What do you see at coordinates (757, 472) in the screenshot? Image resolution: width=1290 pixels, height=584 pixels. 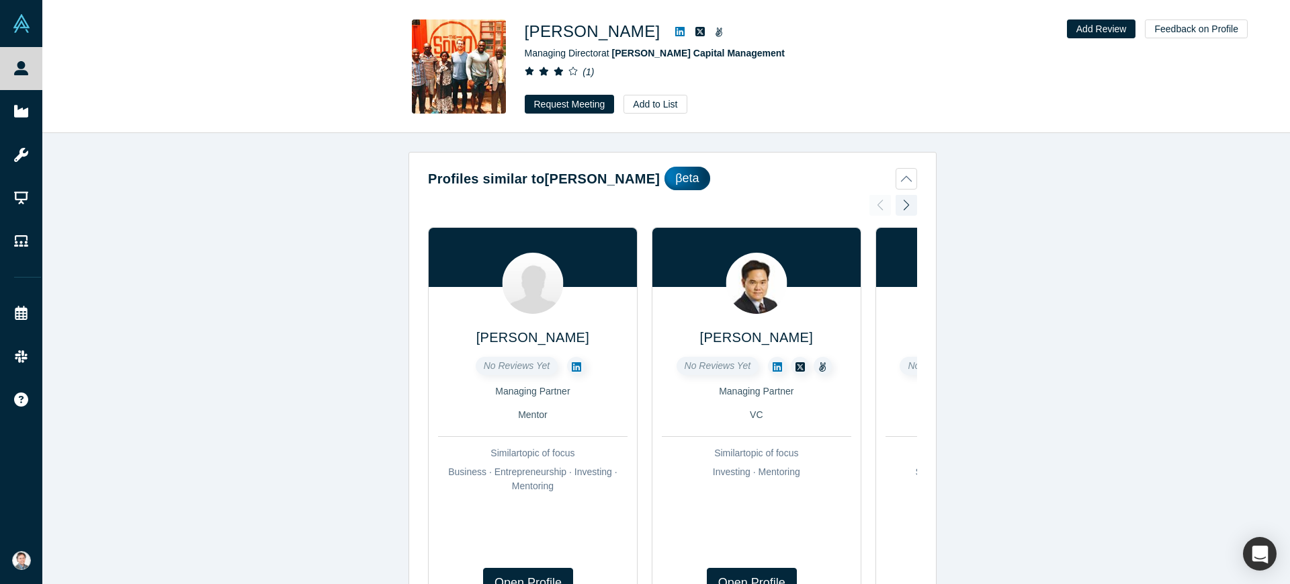 I see `span: Investing · Mentoring` at bounding box center [757, 472].